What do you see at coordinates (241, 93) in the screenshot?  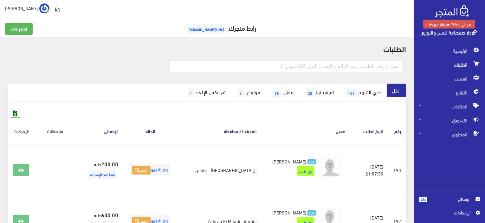 I see `span: 4` at bounding box center [241, 93].